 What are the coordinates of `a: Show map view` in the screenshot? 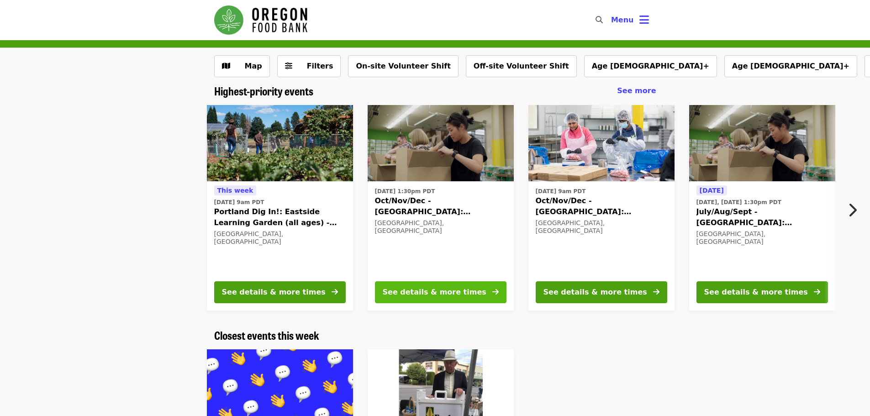 It's located at (242, 66).